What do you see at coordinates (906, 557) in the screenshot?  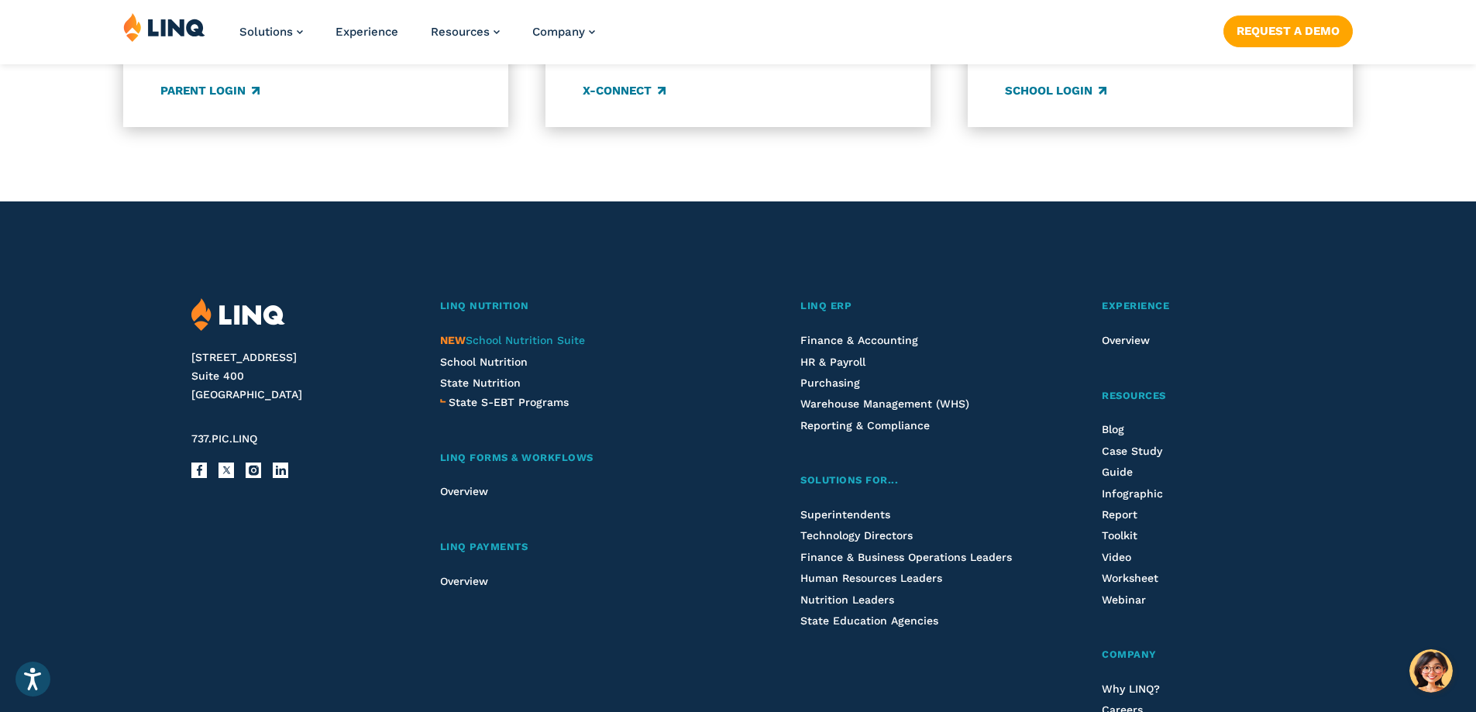 I see `span: Finance & Business Operations Leaders` at bounding box center [906, 557].